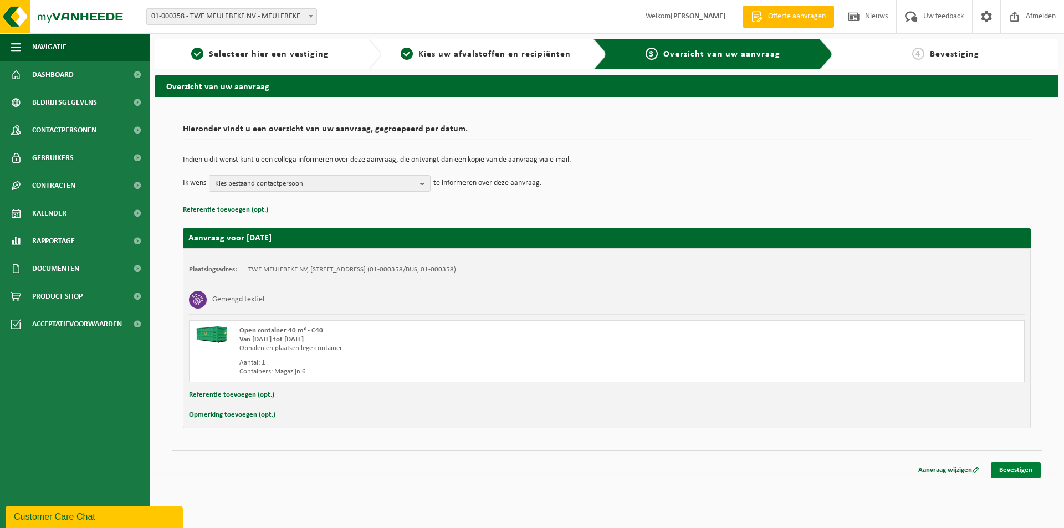 The height and width of the screenshot is (528, 1064). I want to click on p: Ik wens, so click(195, 183).